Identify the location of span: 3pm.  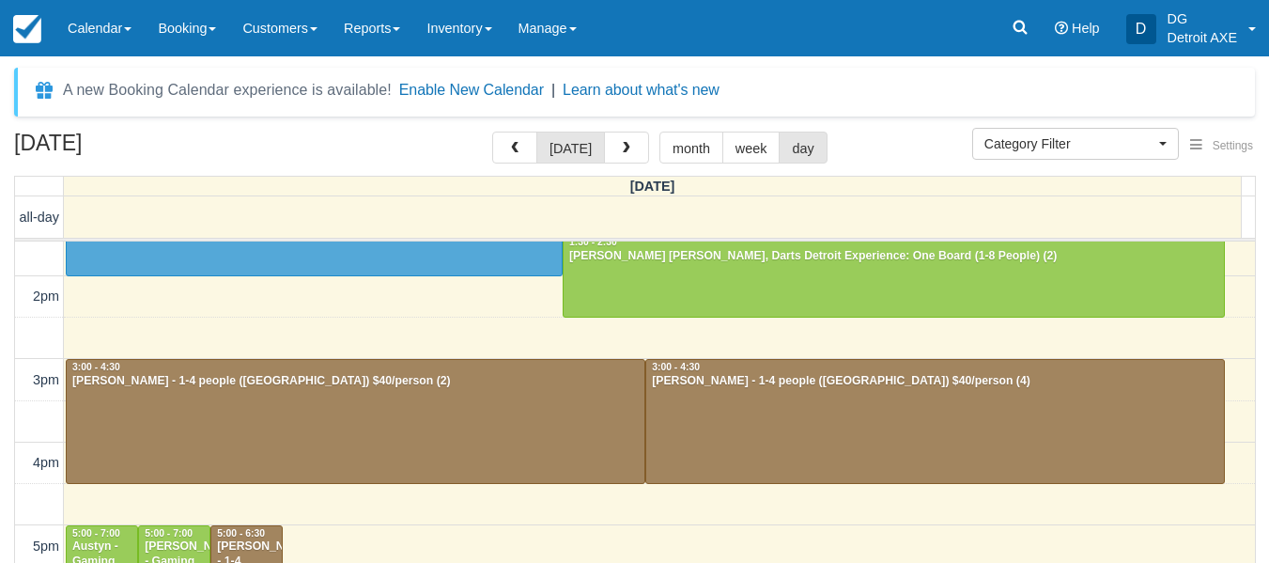
(46, 379).